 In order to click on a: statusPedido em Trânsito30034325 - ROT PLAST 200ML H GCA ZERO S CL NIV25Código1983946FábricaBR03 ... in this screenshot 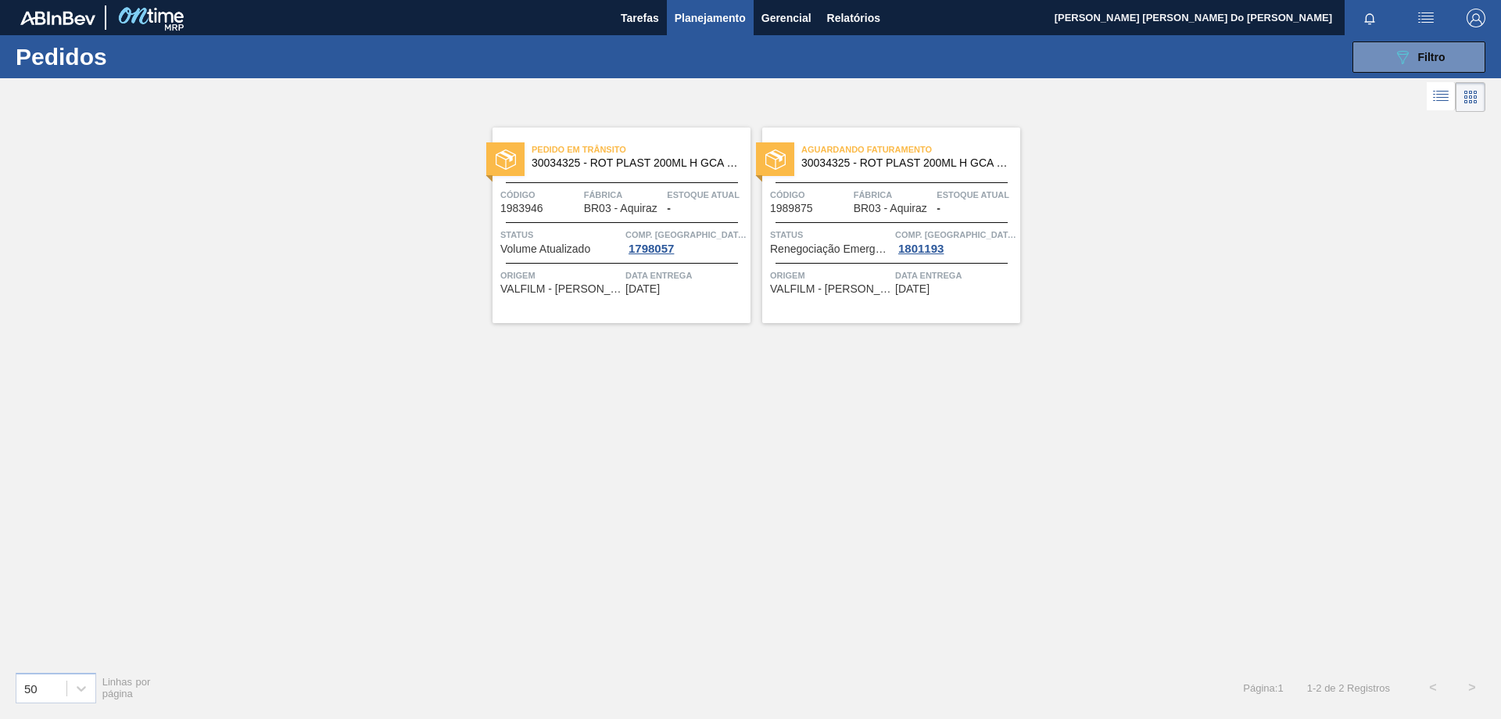, I will do `click(615, 225)`.